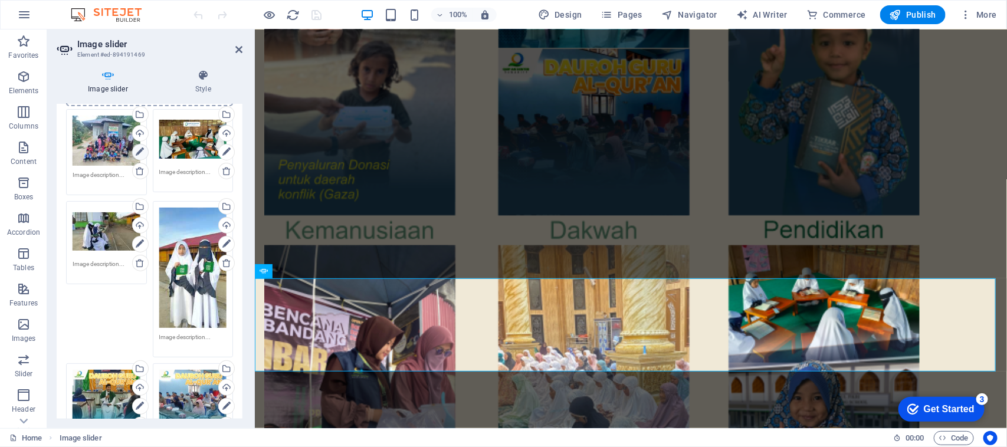 The height and width of the screenshot is (447, 1007). I want to click on div: download14-Cv9Q37DW9Tdo9s_ni59yvg.jpeg, so click(193, 403).